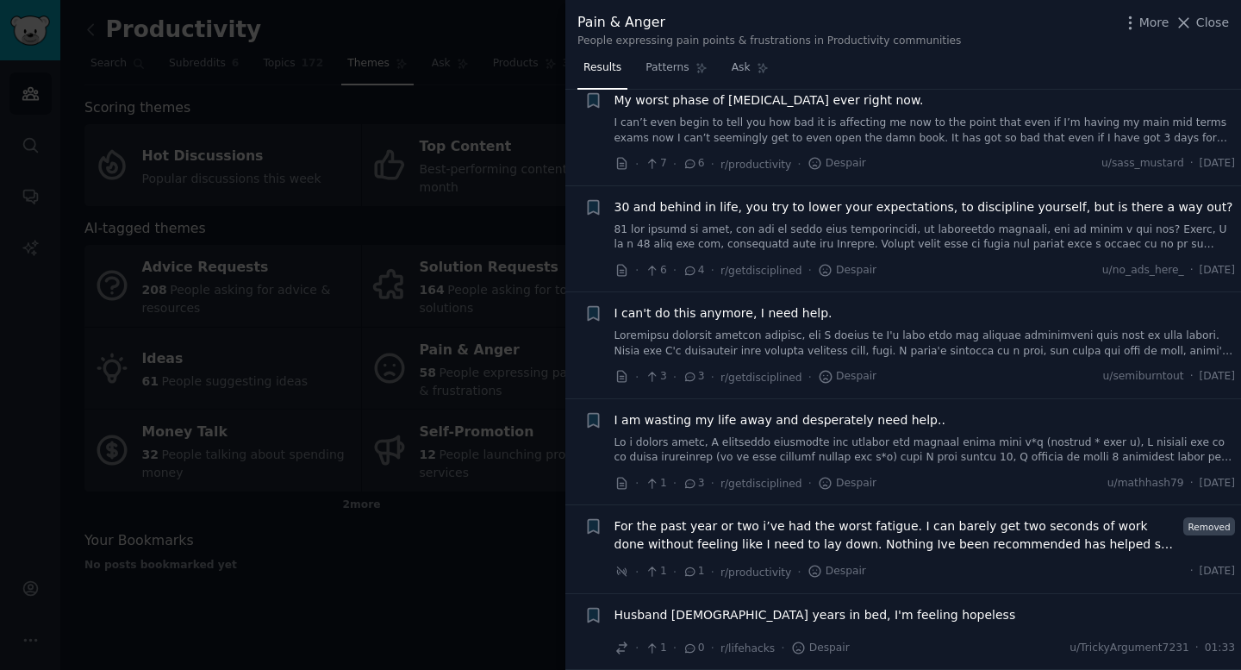 The width and height of the screenshot is (1241, 670). I want to click on span: 0, so click(693, 648).